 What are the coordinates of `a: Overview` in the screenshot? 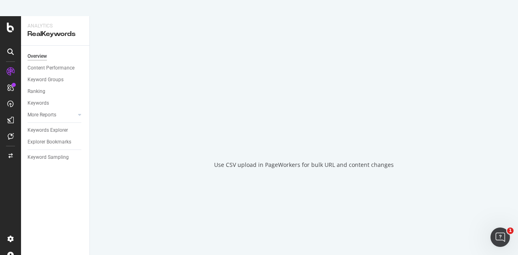 It's located at (55, 56).